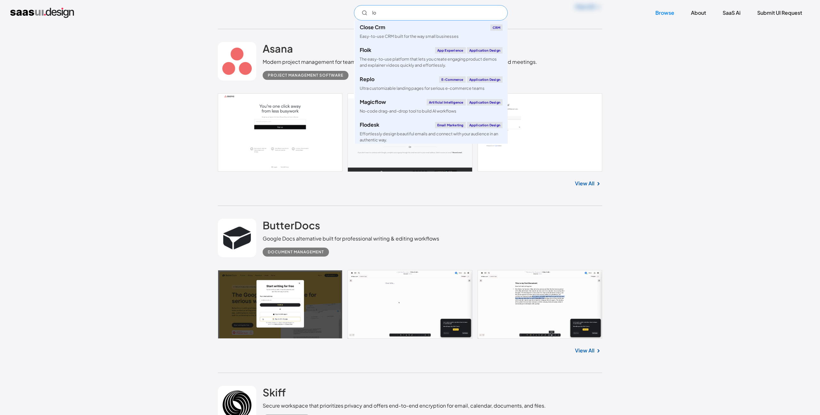  Describe the element at coordinates (431, 62) in the screenshot. I see `div: The easy-to-use platform that lets you create engaging product demos and explainer videos quickly...` at that location.